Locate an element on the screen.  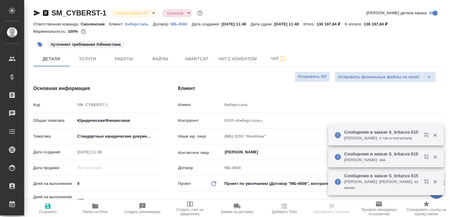
a: SM_CYBERST-1 is located at coordinates (79, 13).